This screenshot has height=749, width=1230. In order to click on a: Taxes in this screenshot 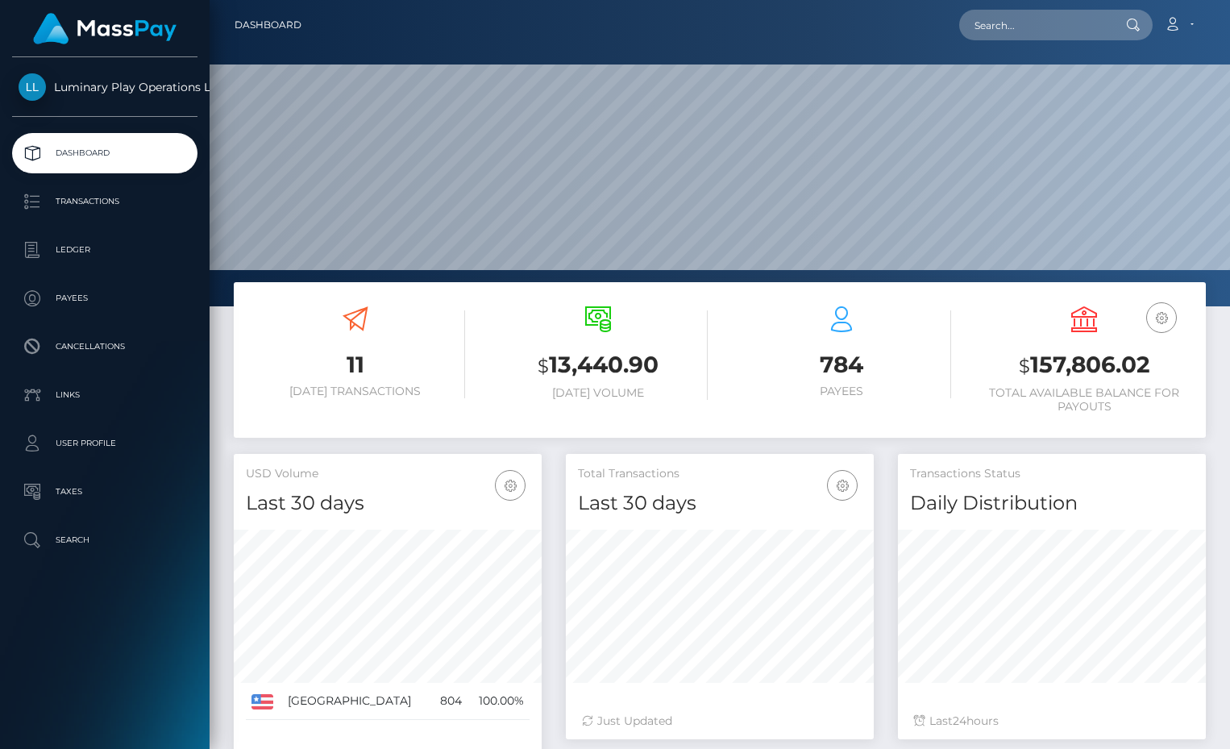, I will do `click(105, 492)`.